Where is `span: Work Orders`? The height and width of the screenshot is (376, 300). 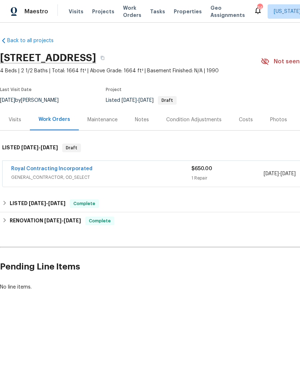 span: Work Orders is located at coordinates (132, 12).